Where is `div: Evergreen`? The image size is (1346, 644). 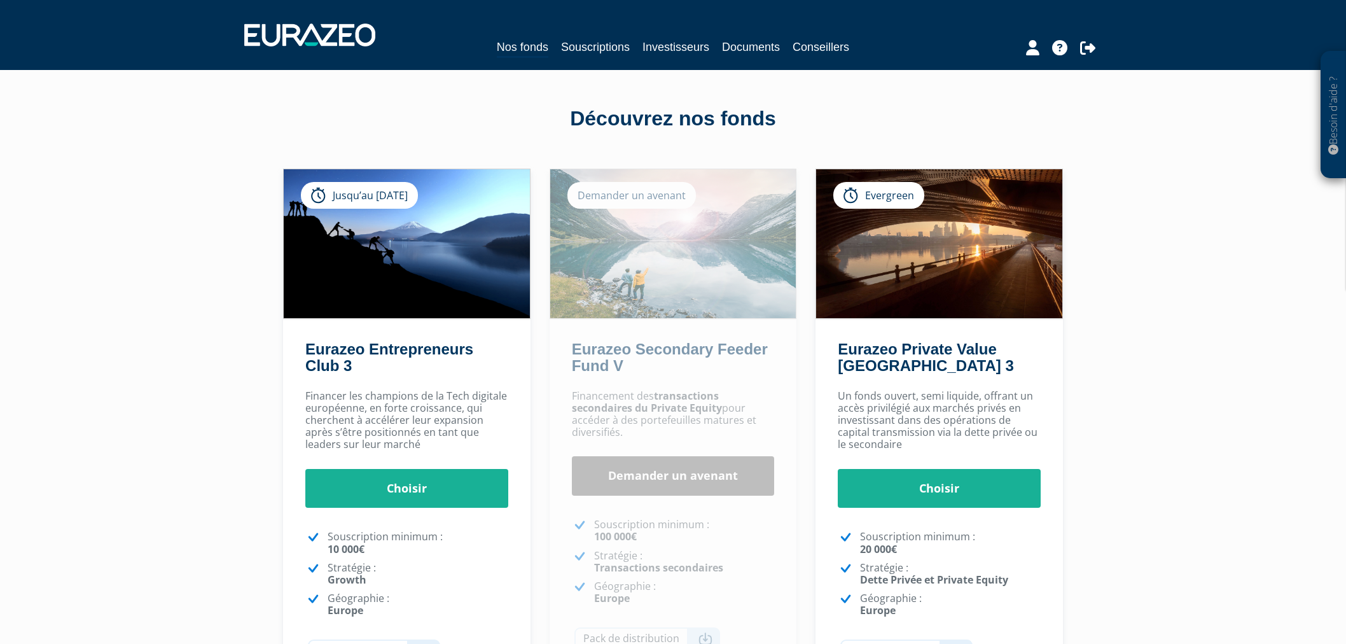 div: Evergreen is located at coordinates (878, 195).